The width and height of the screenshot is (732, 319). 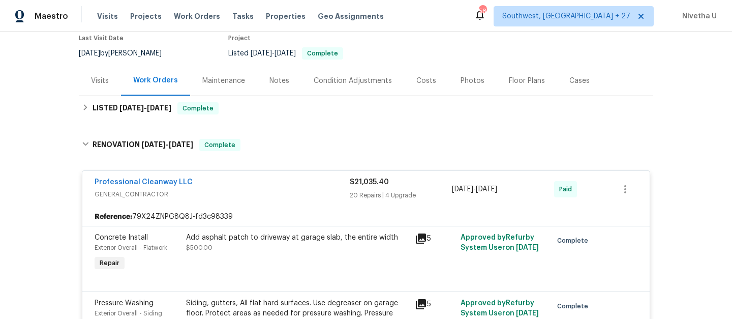 I want to click on div: Photos, so click(x=472, y=81).